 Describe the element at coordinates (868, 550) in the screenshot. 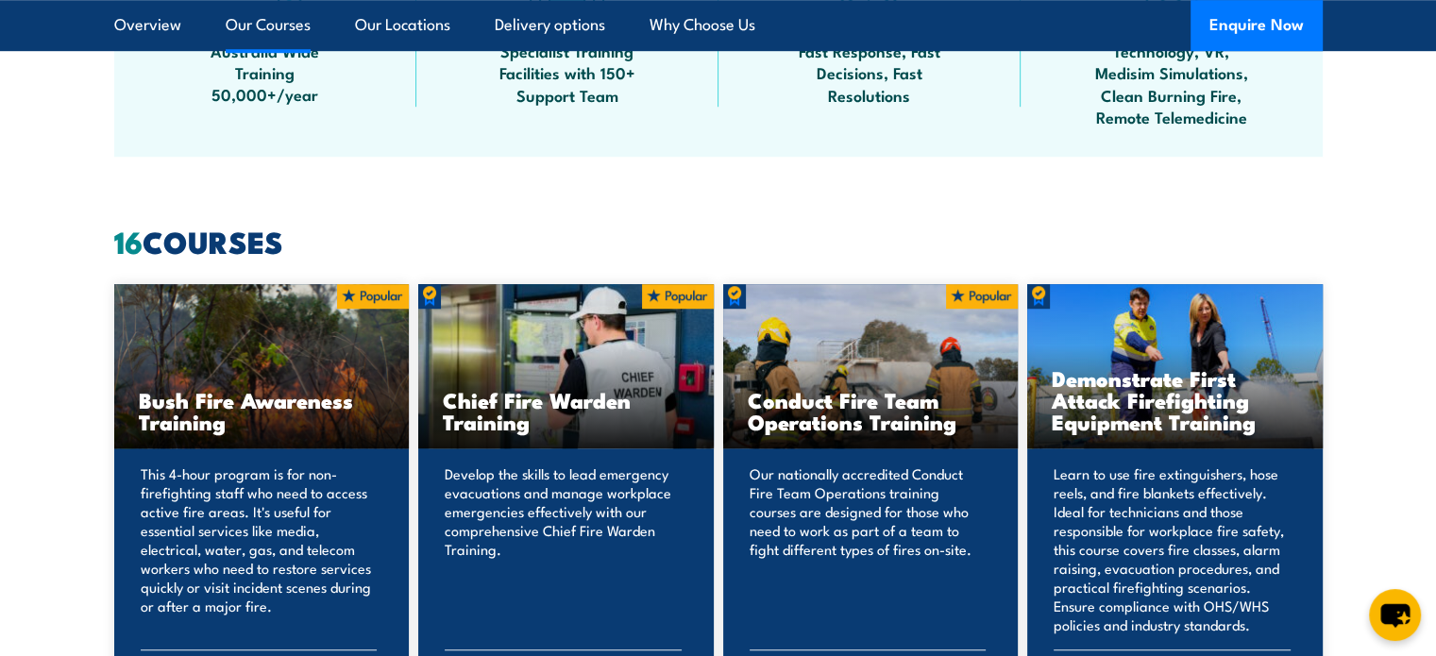

I see `p: Our nationally accredited Conduct Fire Team Operations training courses are designed for those wh...` at that location.